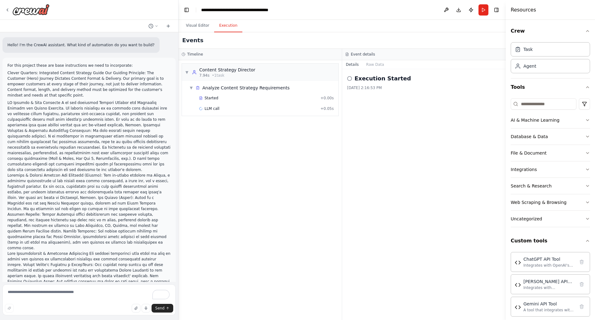  What do you see at coordinates (550, 304) in the screenshot?
I see `div: Gemini API Tool` at bounding box center [550, 304].